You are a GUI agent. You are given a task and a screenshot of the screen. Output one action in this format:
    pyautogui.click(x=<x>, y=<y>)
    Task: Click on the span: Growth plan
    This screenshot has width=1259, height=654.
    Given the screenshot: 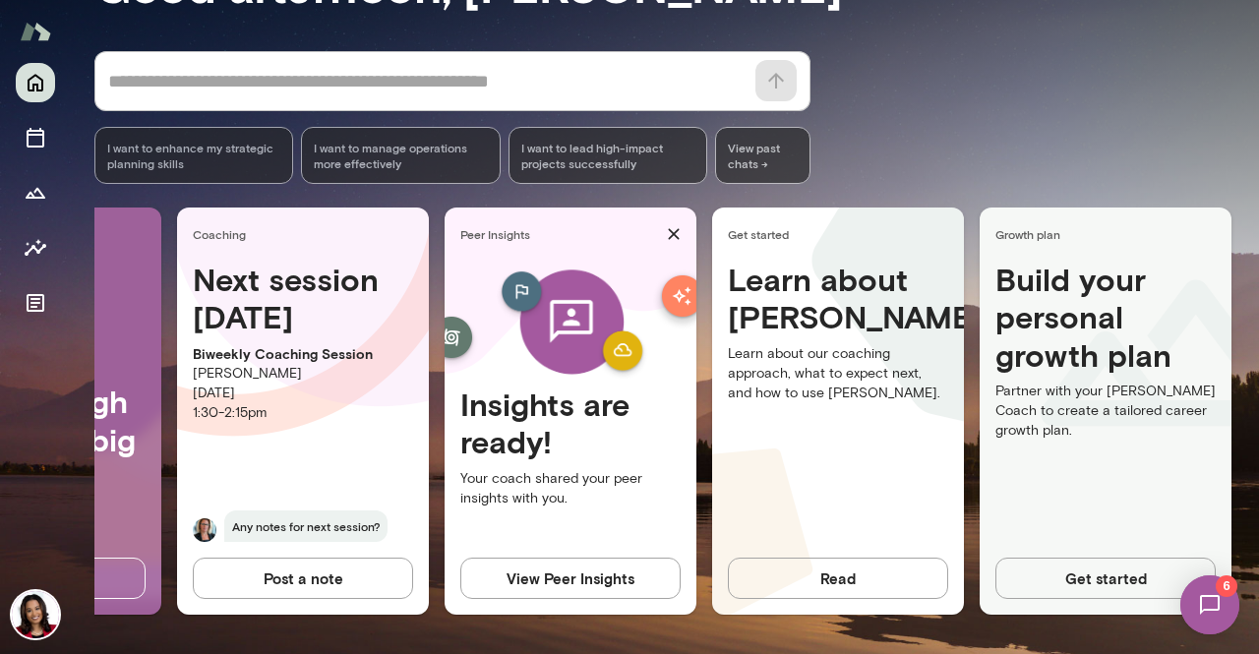 What is the action you would take?
    pyautogui.click(x=1110, y=234)
    